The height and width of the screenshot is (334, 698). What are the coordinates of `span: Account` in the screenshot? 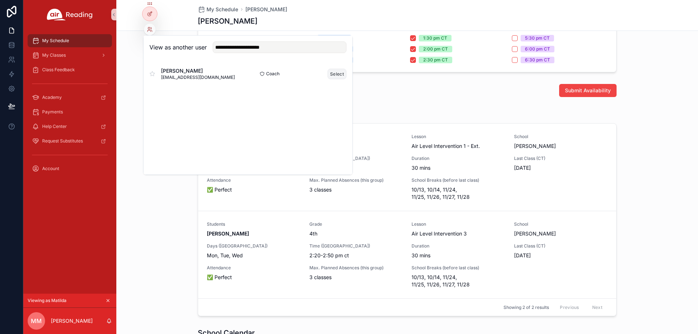 It's located at (51, 169).